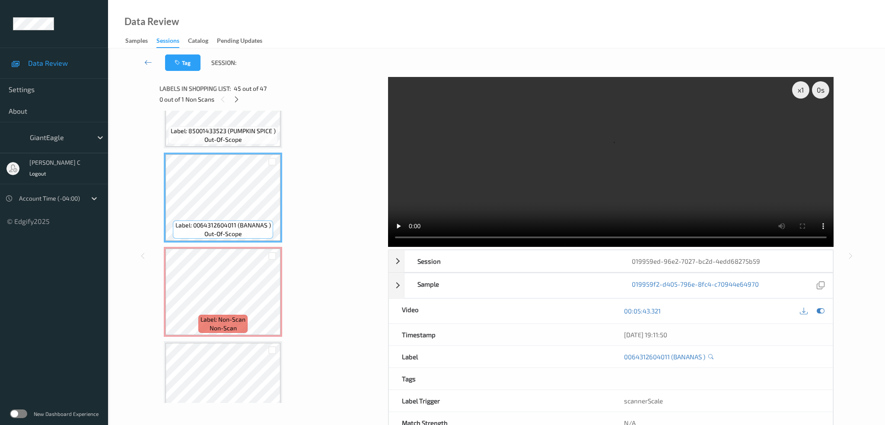 Image resolution: width=885 pixels, height=425 pixels. I want to click on span: Labels in shopping list:, so click(195, 89).